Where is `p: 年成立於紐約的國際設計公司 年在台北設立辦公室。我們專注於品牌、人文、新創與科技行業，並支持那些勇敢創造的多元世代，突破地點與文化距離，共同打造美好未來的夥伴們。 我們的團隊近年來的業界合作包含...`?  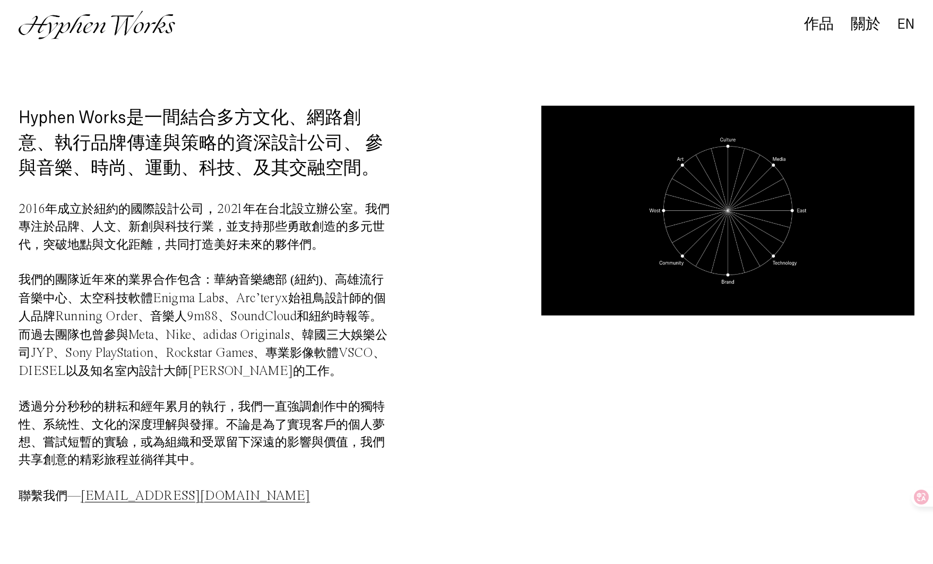
p: 年成立於紐約的國際設計公司 年在台北設立辦公室。我們專注於品牌、人文、新創與科技行業，並支持那些勇敢創造的多元世代，突破地點與文化距離，共同打造美好未來的夥伴們。 我們的團隊近年來的業界合作包含... is located at coordinates (205, 349).